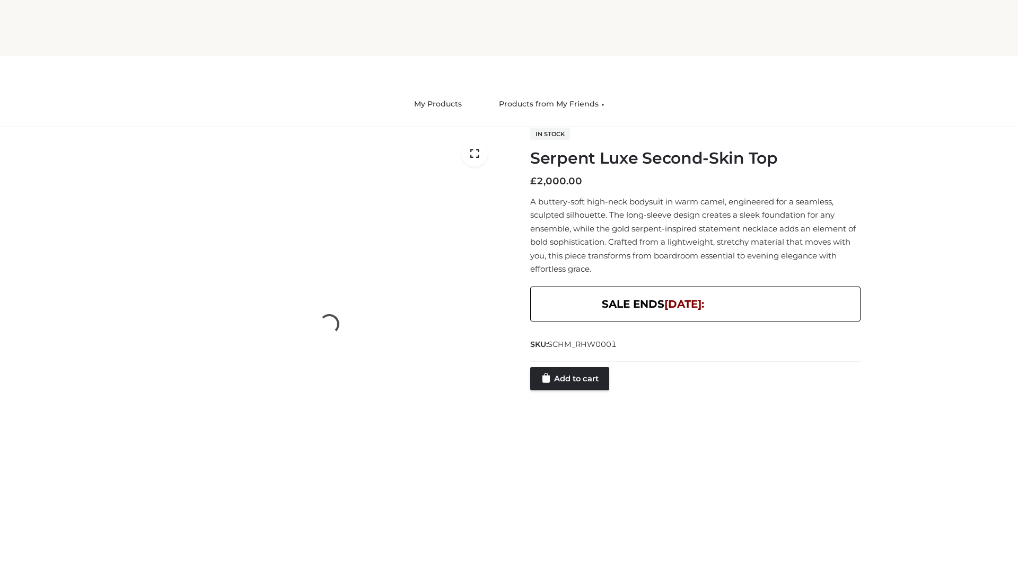 Image resolution: width=1018 pixels, height=572 pixels. I want to click on p: A buttery-soft high-neck bodysuit in warm camel, engineered for a seamless, sculpted silhouette. ..., so click(695, 235).